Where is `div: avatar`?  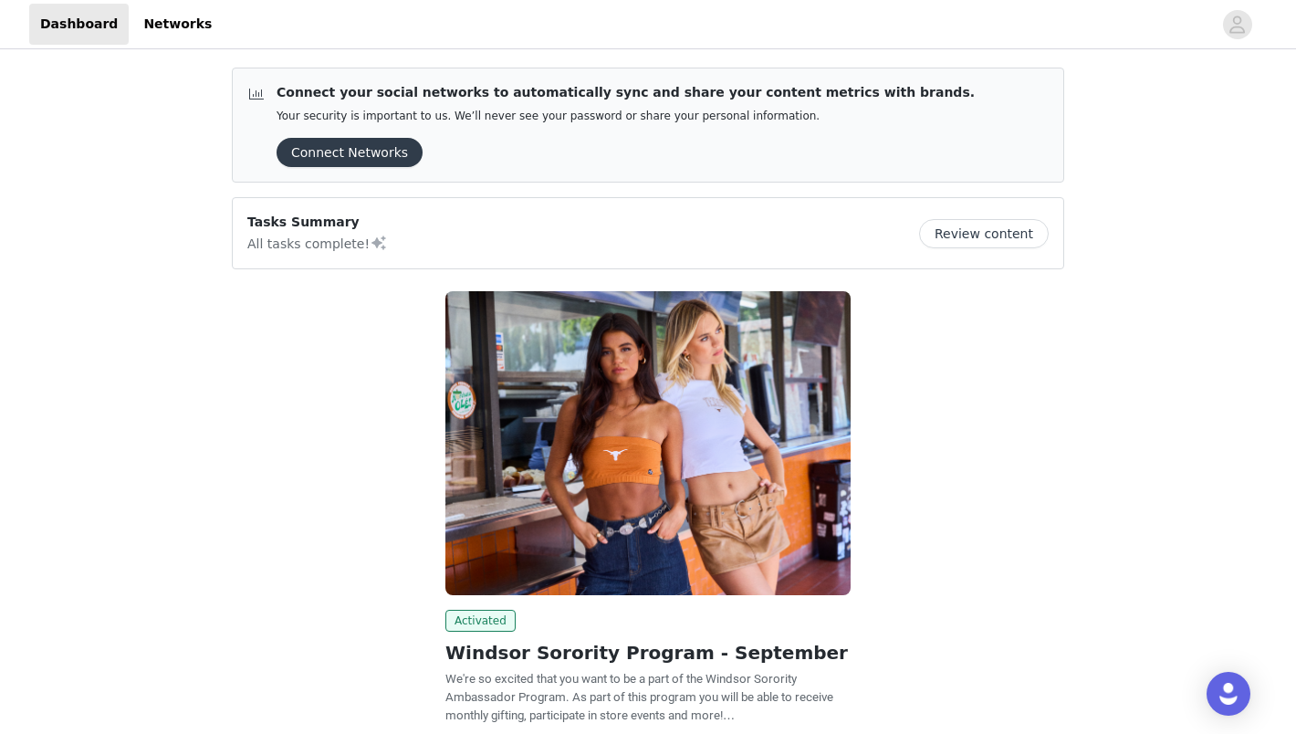 div: avatar is located at coordinates (1237, 25).